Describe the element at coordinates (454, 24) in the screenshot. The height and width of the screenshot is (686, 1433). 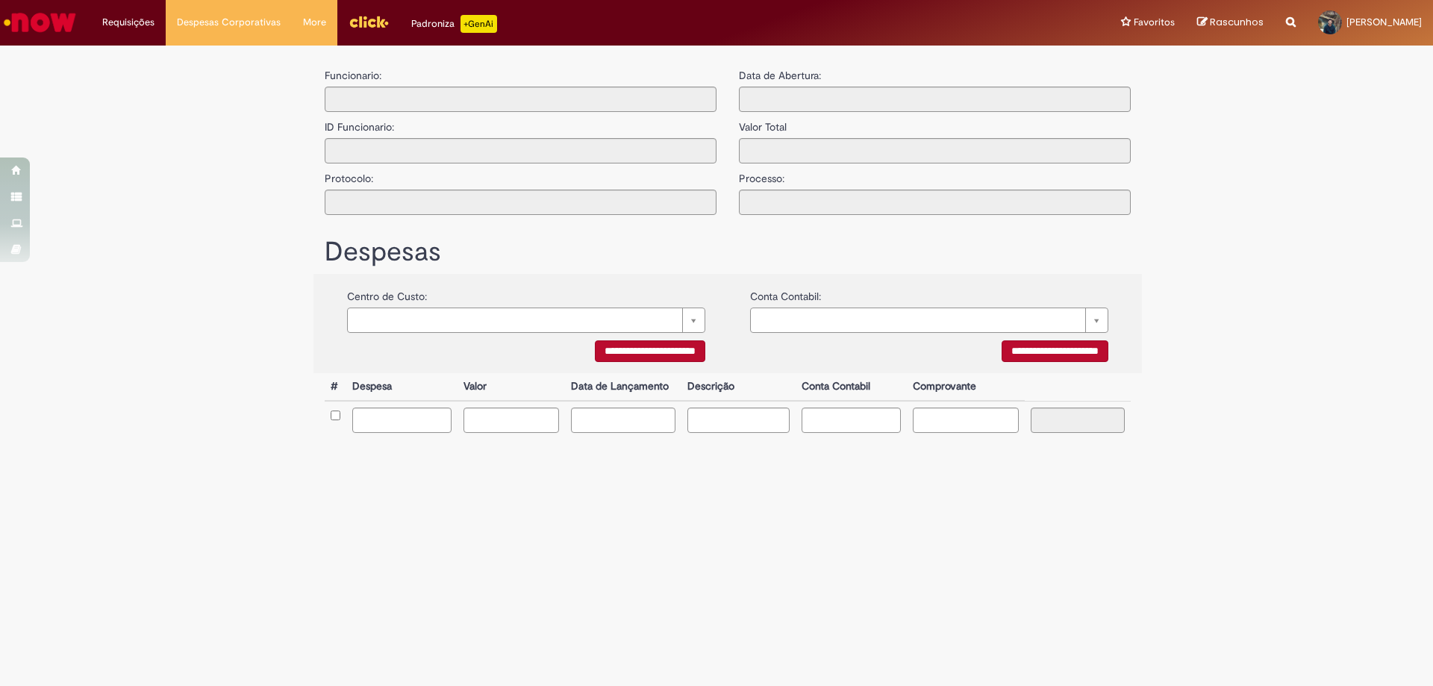
I see `div: Padroniza` at that location.